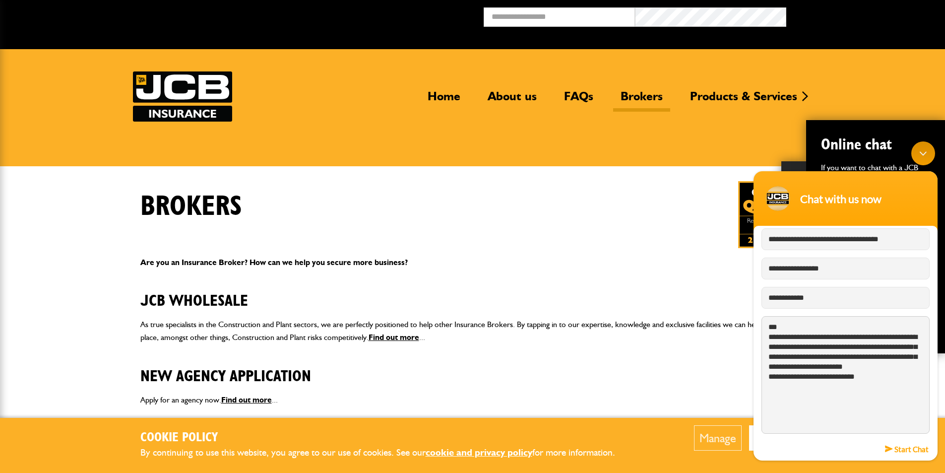 Image resolution: width=945 pixels, height=473 pixels. What do you see at coordinates (183, 96) in the screenshot?
I see `img: JCB Insurance Services logo` at bounding box center [183, 96].